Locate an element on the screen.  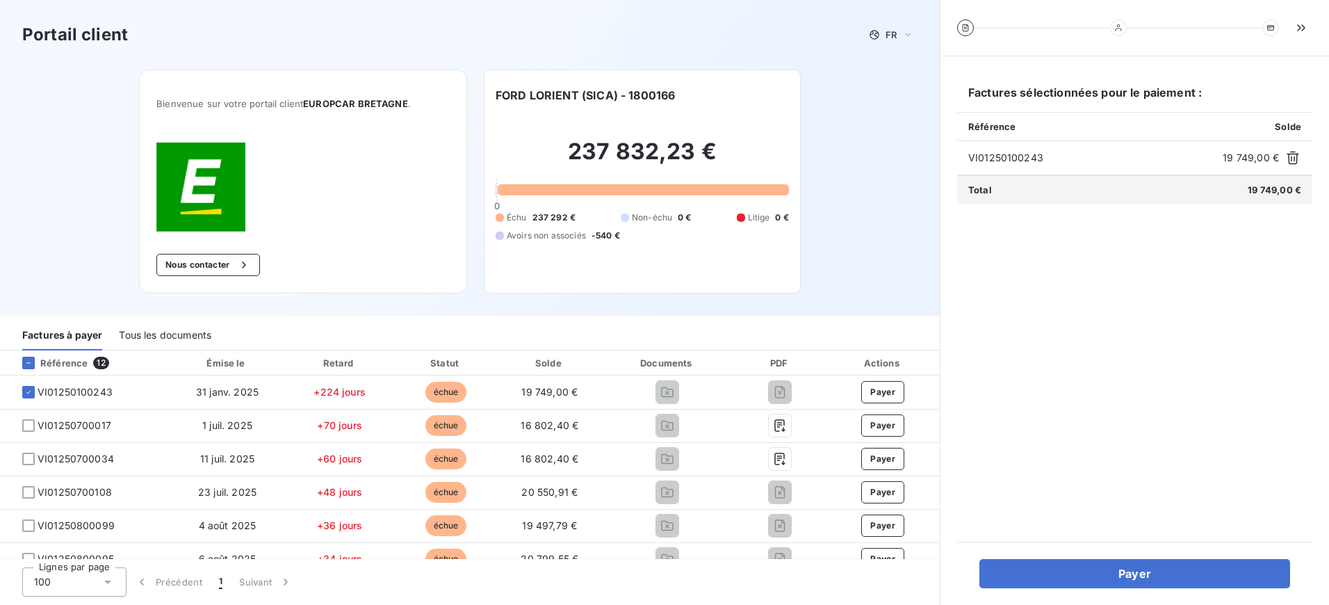
h2: 237 832,23 € is located at coordinates (642, 158).